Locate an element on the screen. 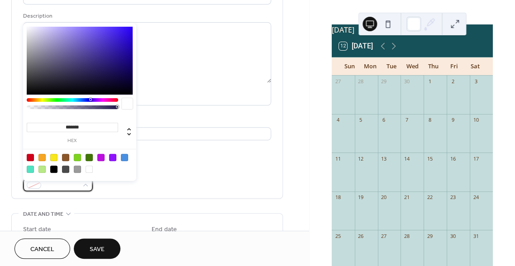 Image resolution: width=515 pixels, height=266 pixels. div: 9 is located at coordinates (452, 120).